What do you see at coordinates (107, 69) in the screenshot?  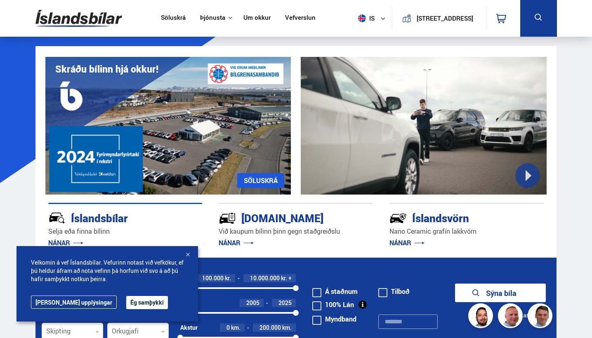 I see `h1: Skráðu bílinn hjá okkur!` at bounding box center [107, 69].